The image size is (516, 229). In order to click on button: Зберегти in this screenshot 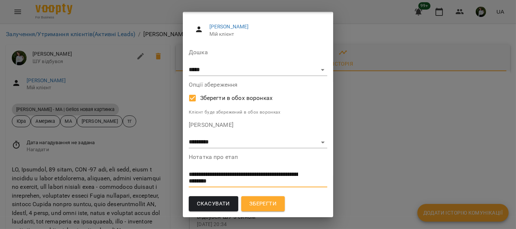, I will do `click(263, 204)`.